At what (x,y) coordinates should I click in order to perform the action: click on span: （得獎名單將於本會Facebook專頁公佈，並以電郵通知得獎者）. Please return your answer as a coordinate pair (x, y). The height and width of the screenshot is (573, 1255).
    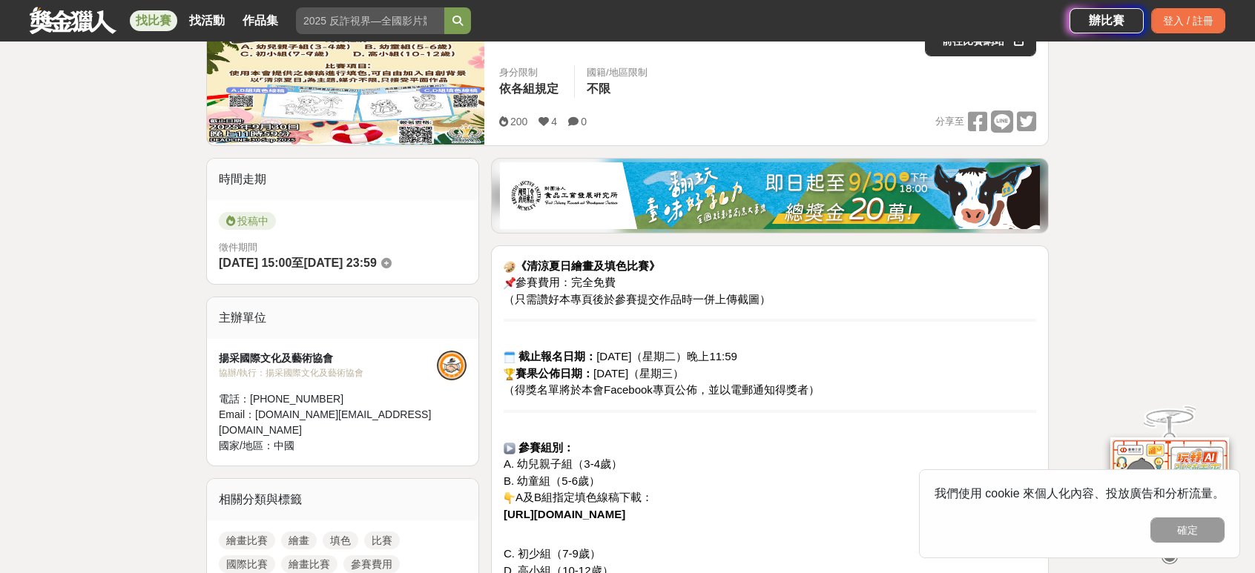
    Looking at the image, I should click on (662, 389).